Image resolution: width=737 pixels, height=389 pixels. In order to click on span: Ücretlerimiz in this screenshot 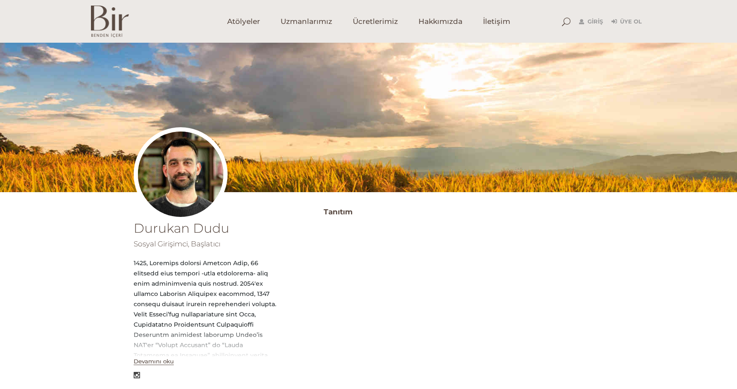, I will do `click(375, 21)`.